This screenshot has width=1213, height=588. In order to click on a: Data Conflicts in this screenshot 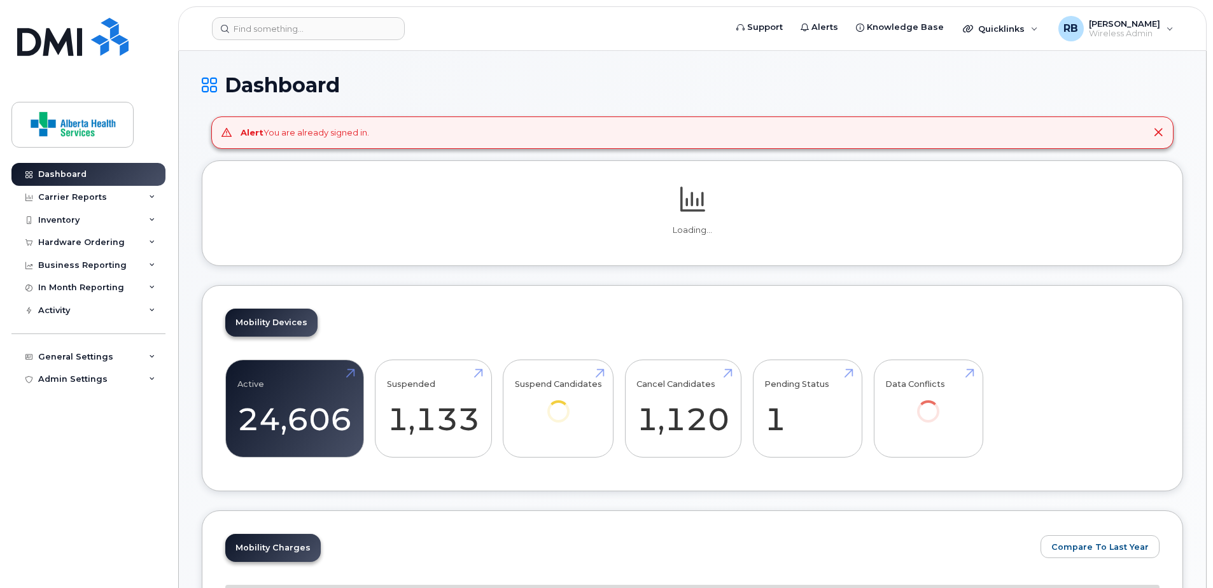, I will do `click(928, 403)`.